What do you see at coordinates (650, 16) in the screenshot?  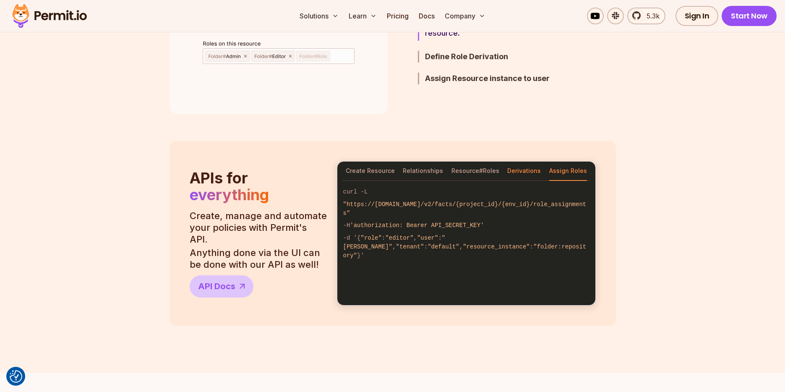 I see `span: 5.3k` at bounding box center [650, 16].